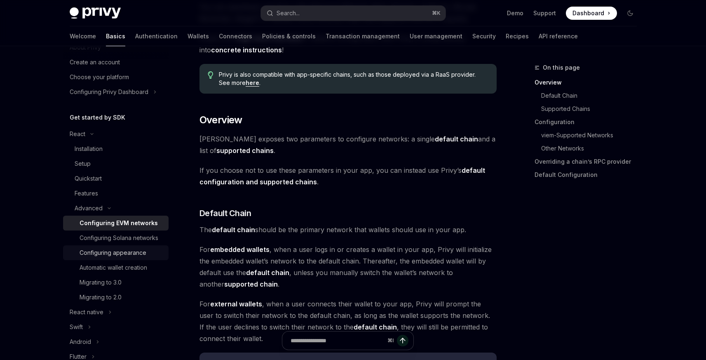 This screenshot has width=706, height=360. I want to click on a: here, so click(252, 83).